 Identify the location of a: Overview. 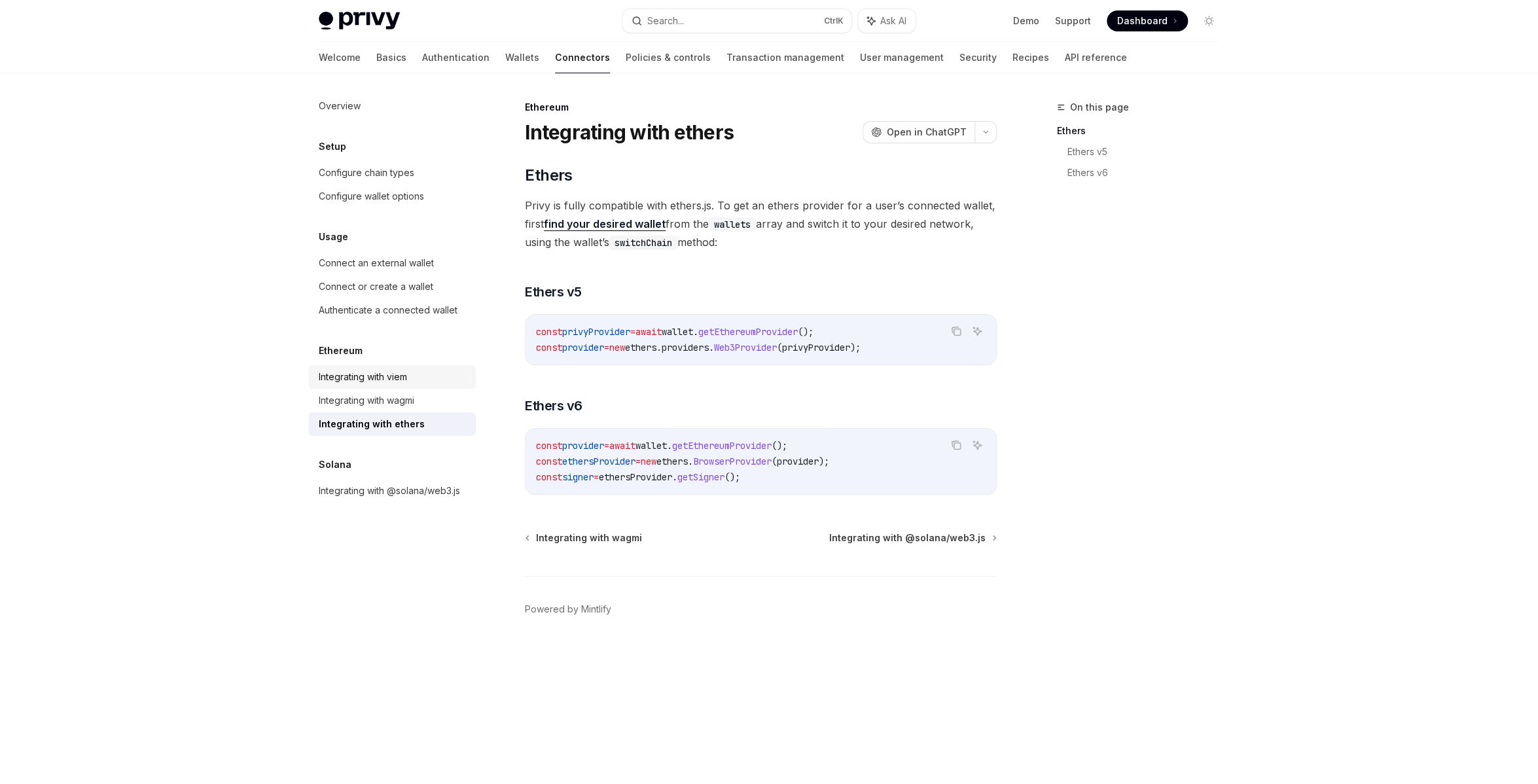
(392, 106).